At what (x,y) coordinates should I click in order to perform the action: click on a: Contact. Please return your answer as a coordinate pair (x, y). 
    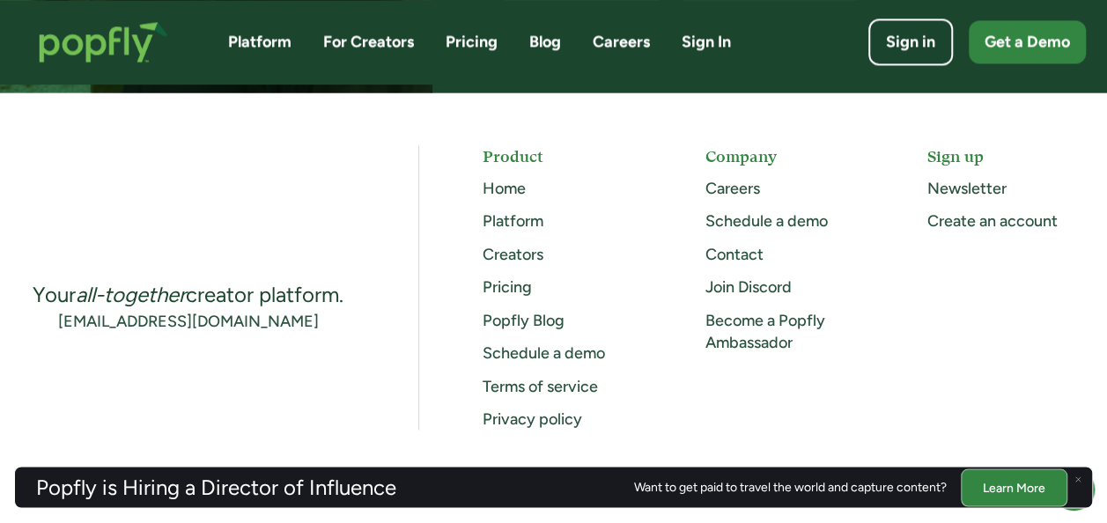
    Looking at the image, I should click on (734, 255).